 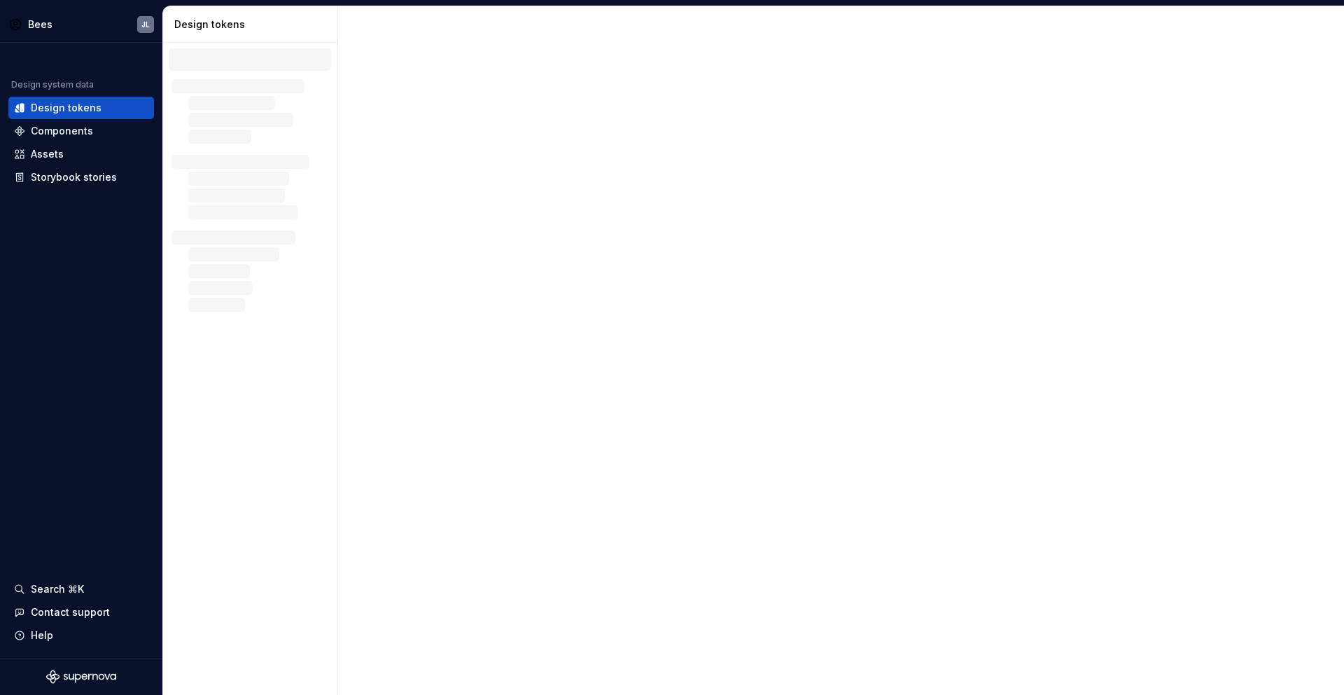 What do you see at coordinates (81, 676) in the screenshot?
I see `svg: Supernova Logo` at bounding box center [81, 676].